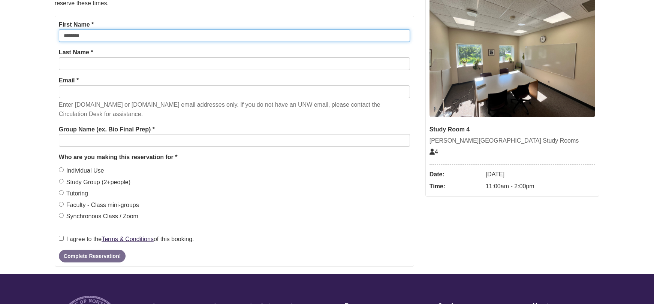 The height and width of the screenshot is (304, 654). What do you see at coordinates (455, 175) in the screenshot?
I see `dt: Date:` at bounding box center [455, 175].